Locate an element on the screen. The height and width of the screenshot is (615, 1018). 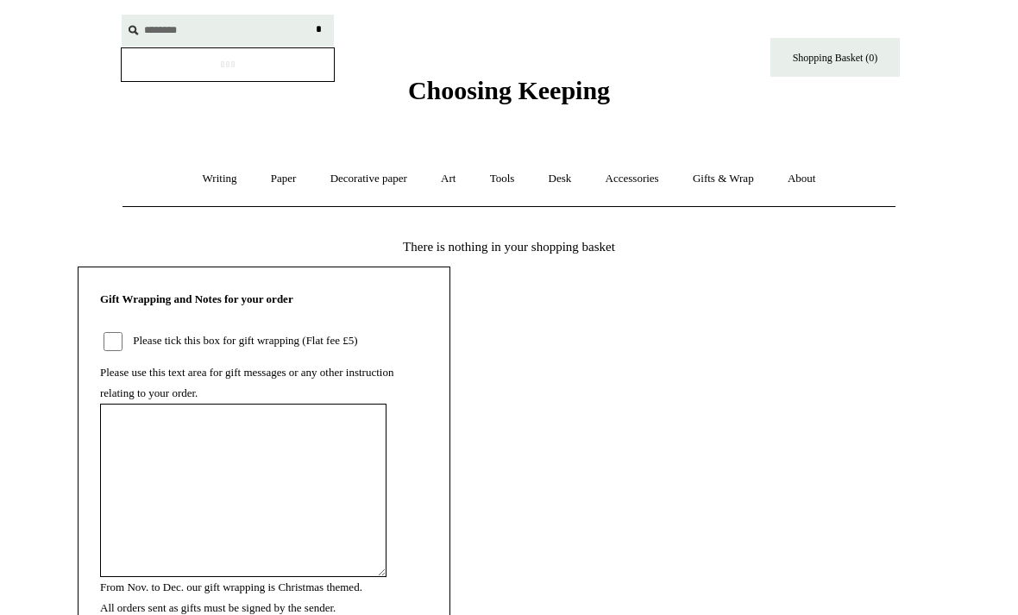
p: There is nothing in your shopping basket is located at coordinates (509, 247).